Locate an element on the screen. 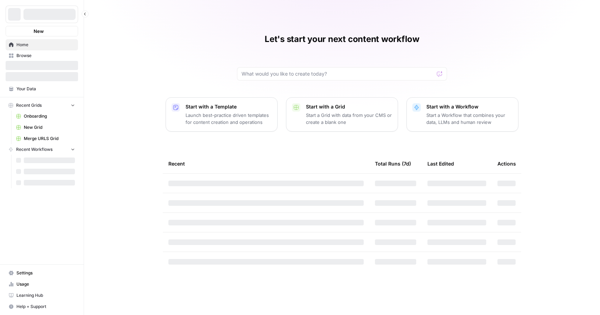  p: Start with a Workflow is located at coordinates (470, 107).